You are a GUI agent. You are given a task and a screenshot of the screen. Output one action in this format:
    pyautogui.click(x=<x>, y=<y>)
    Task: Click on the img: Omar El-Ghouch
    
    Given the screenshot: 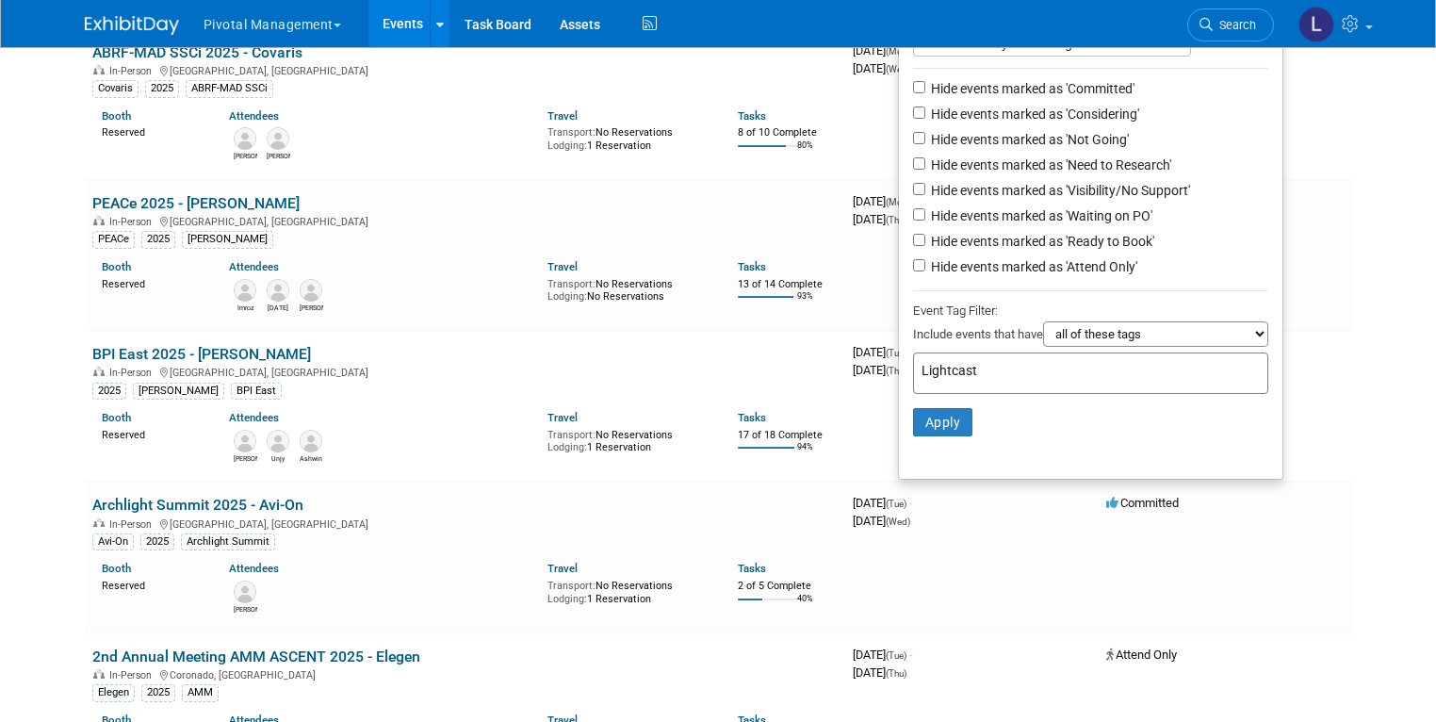 What is the action you would take?
    pyautogui.click(x=245, y=441)
    